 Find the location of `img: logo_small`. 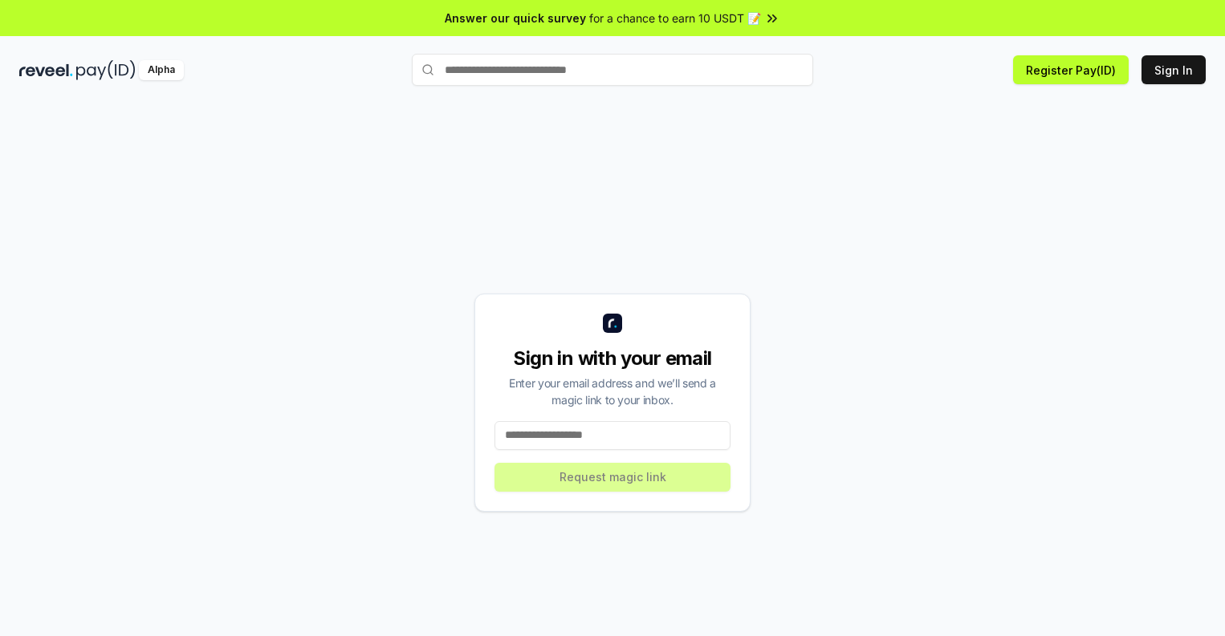

img: logo_small is located at coordinates (612, 323).